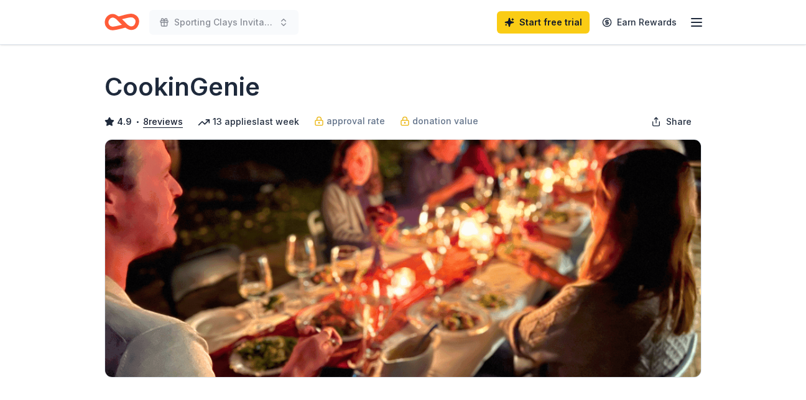 The height and width of the screenshot is (400, 806). What do you see at coordinates (678, 122) in the screenshot?
I see `span: Share` at bounding box center [678, 122].